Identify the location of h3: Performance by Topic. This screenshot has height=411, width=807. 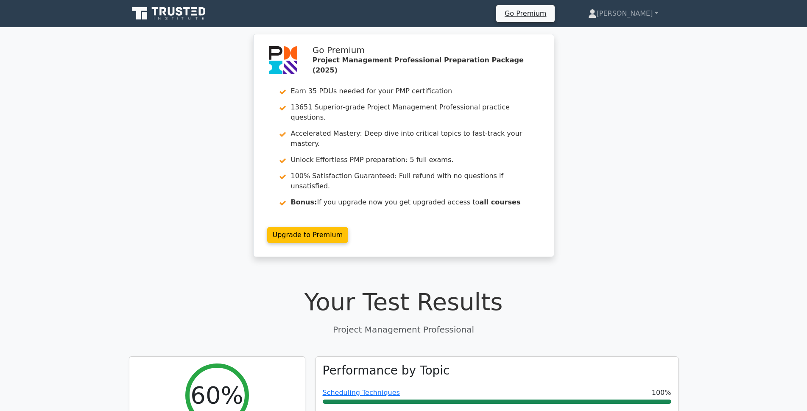
(386, 371).